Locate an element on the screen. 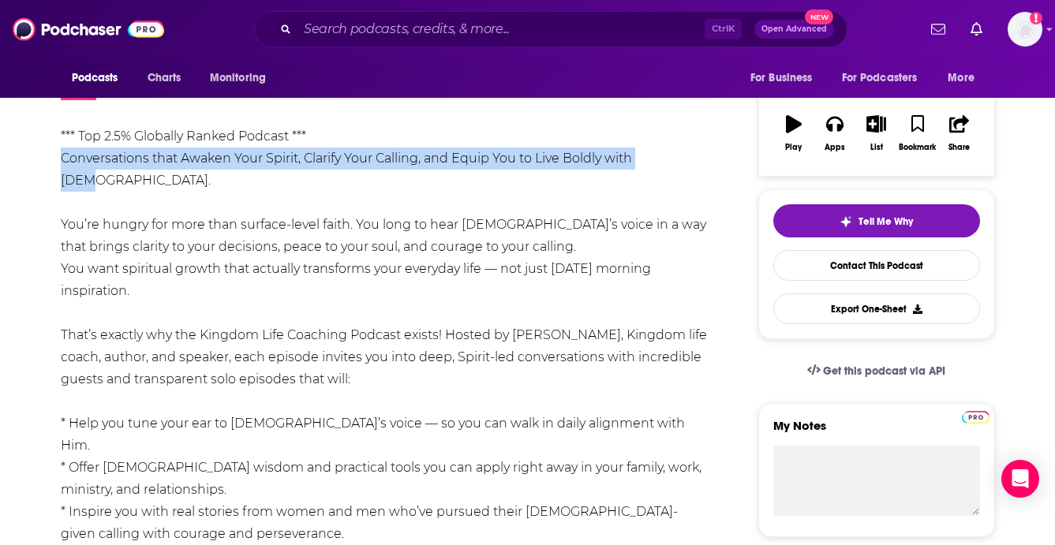 This screenshot has height=545, width=1055. div: Search podcasts, credits, & more... is located at coordinates (551, 29).